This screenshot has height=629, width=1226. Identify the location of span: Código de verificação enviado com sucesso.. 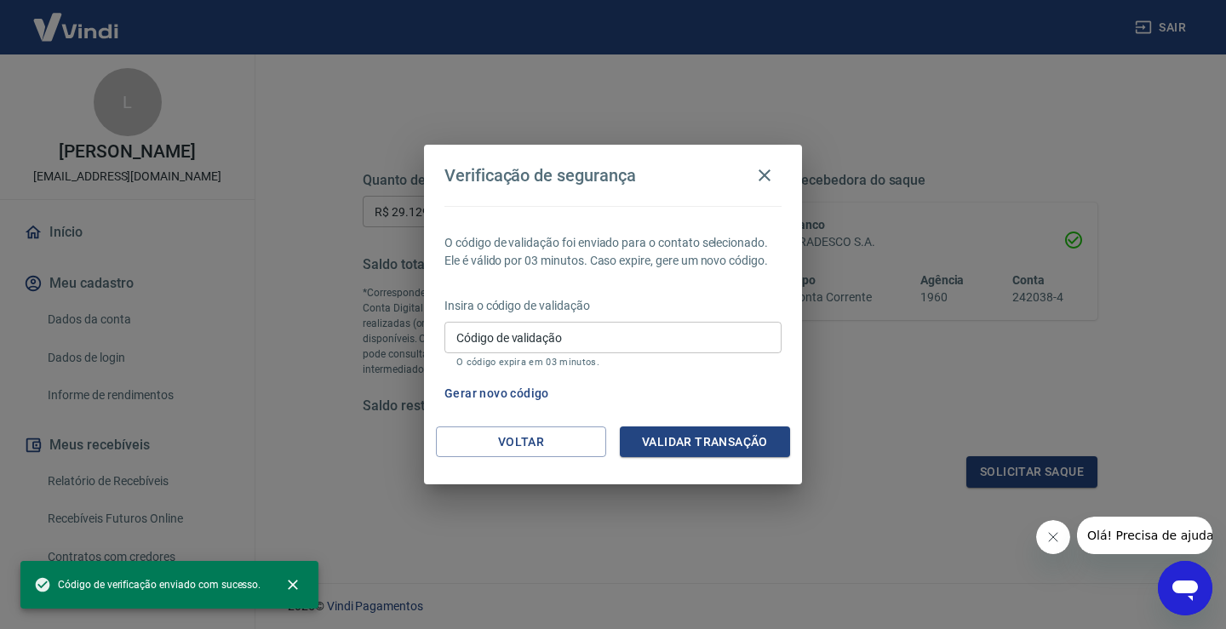
(147, 585).